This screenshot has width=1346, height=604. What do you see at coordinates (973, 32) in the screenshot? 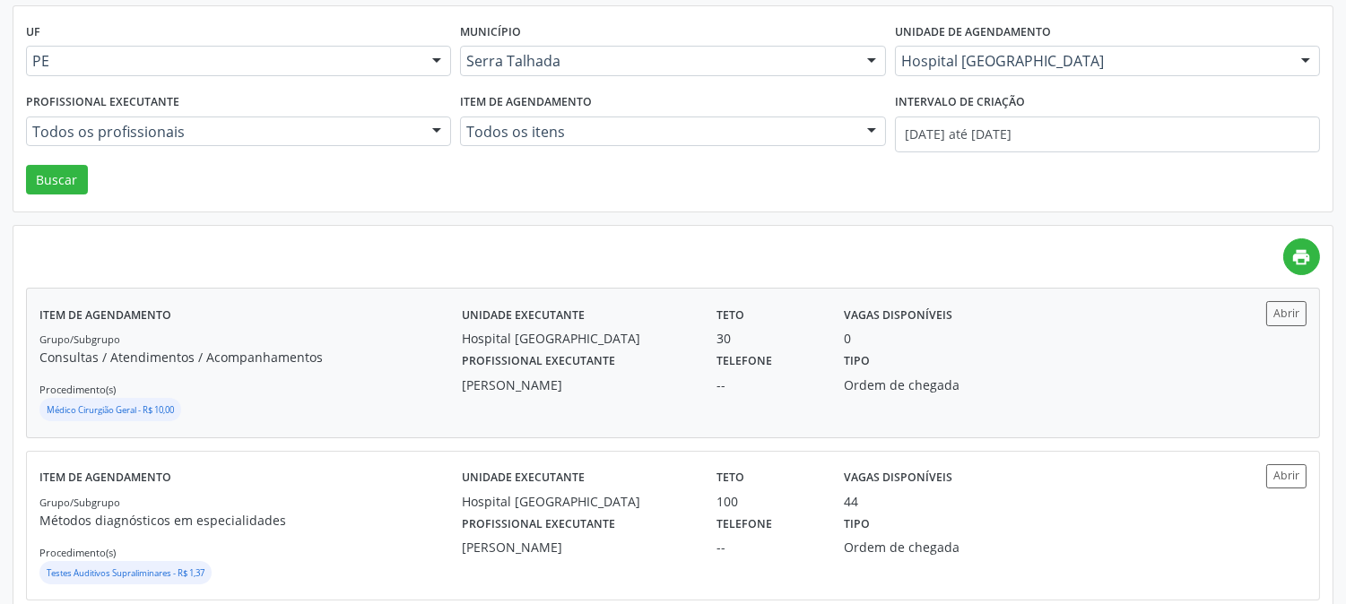
I see `label: Unidade de agendamento` at bounding box center [973, 32].